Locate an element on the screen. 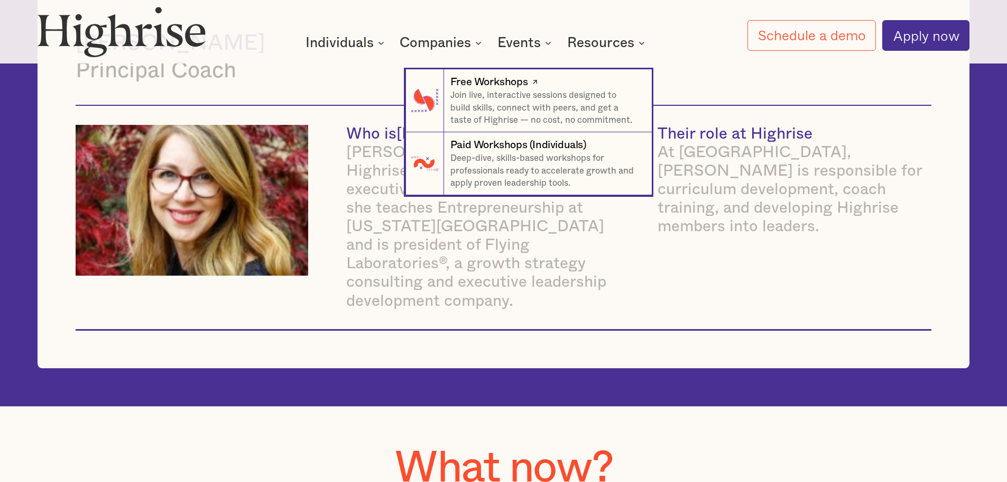  img: Highrise logo is located at coordinates (122, 32).